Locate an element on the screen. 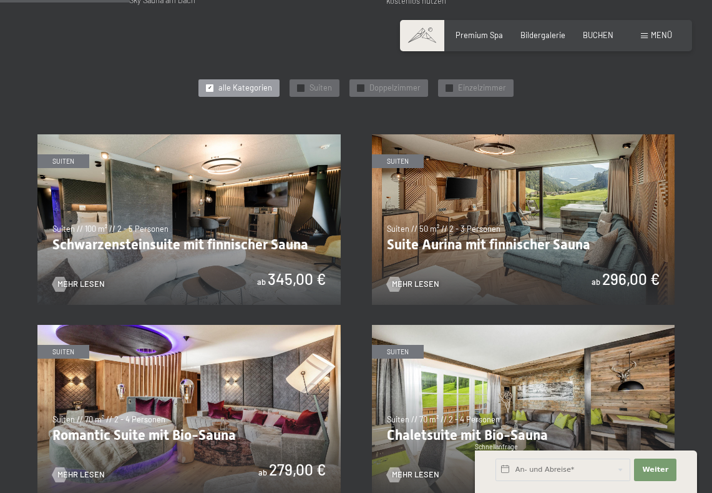  a: Bildergalerie is located at coordinates (543, 35).